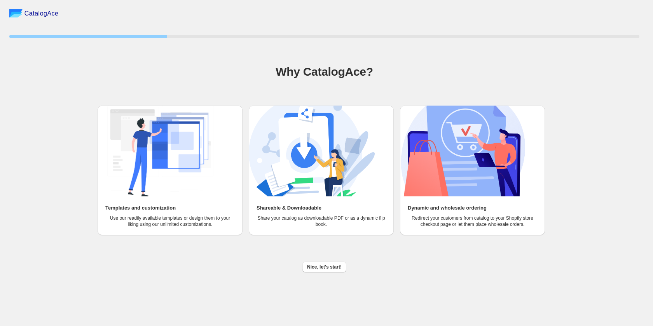 The height and width of the screenshot is (326, 653). What do you see at coordinates (447, 208) in the screenshot?
I see `h2: Dynamic and wholesale ordering` at bounding box center [447, 208].